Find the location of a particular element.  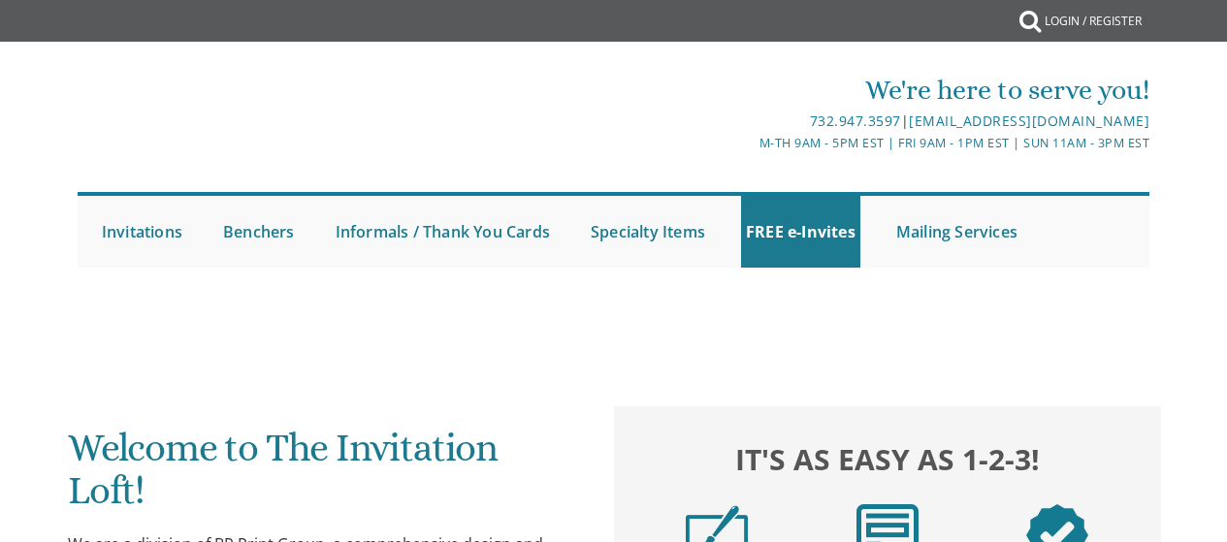

h1: Welcome to The Invitation Loft! is located at coordinates (323, 476).